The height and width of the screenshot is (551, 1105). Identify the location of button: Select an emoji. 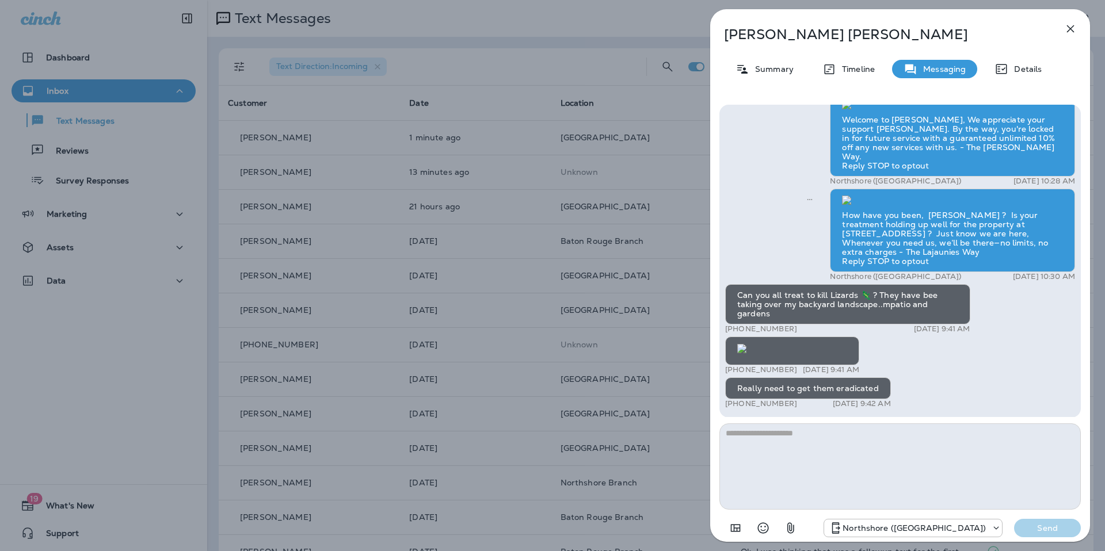
(763, 528).